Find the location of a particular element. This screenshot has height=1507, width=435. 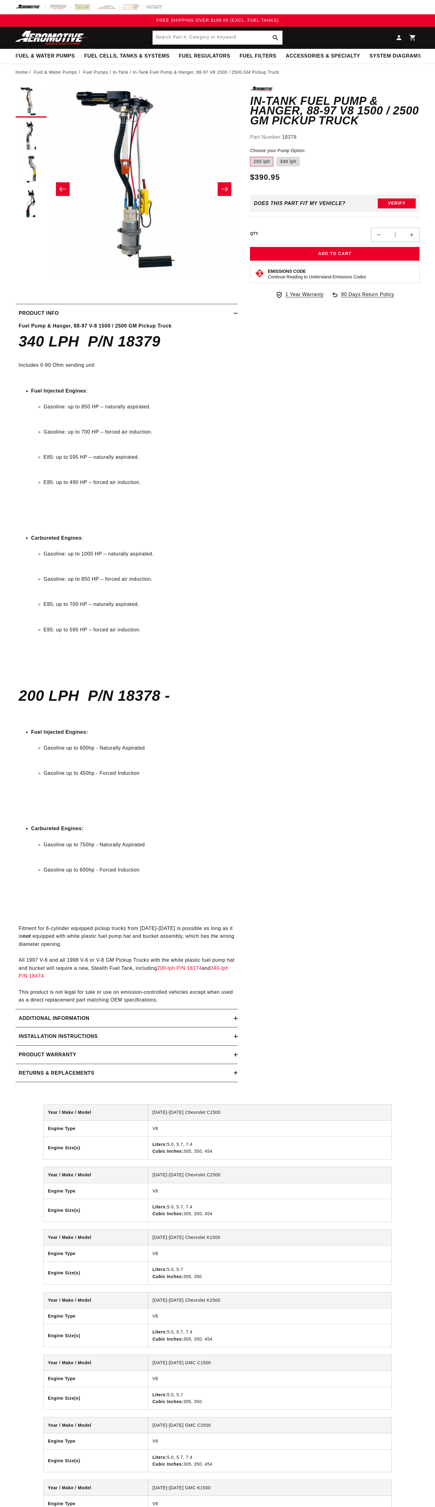

button: Load image 3 in gallery view is located at coordinates (31, 170).